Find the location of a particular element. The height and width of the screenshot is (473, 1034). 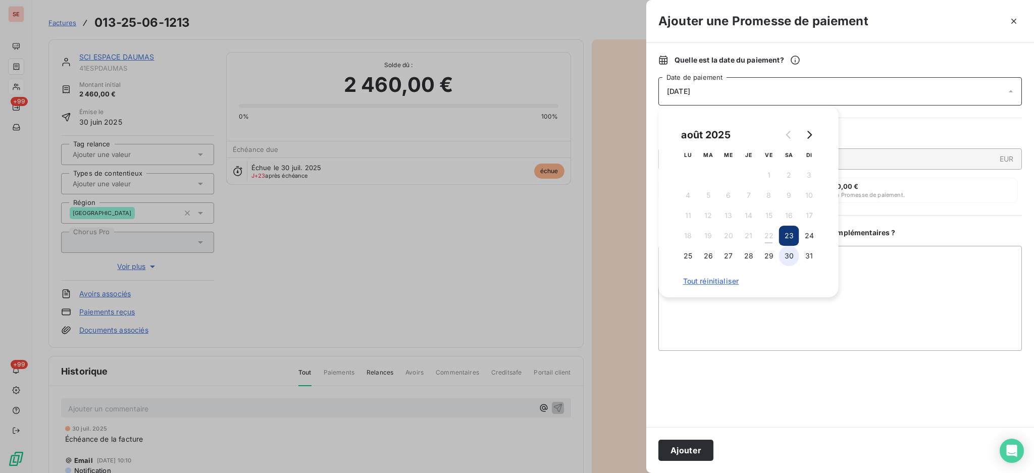

button: 9 is located at coordinates (789, 195).